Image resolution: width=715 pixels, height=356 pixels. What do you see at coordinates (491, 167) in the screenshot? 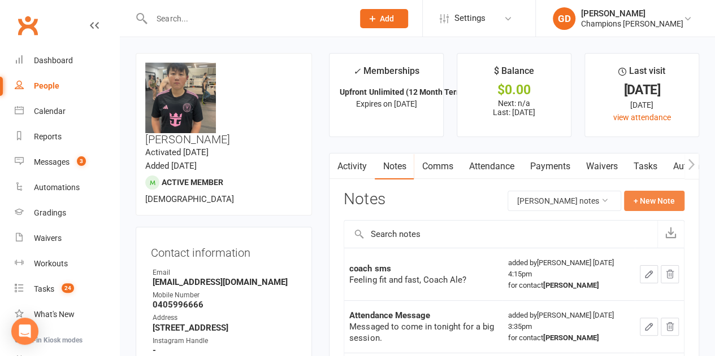
I see `a: Attendance` at bounding box center [491, 167].